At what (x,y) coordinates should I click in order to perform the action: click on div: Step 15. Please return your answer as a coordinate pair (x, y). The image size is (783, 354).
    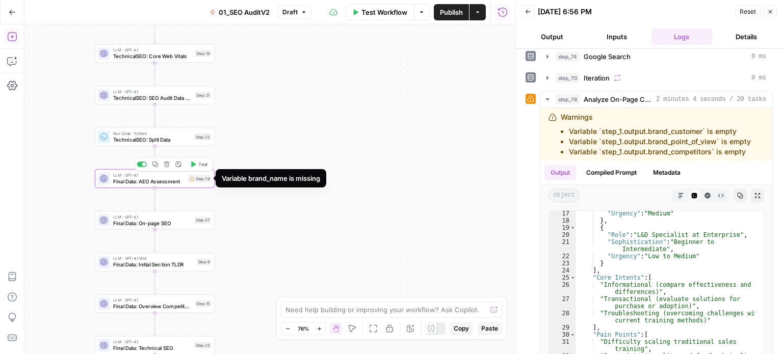
    Looking at the image, I should click on (203, 304).